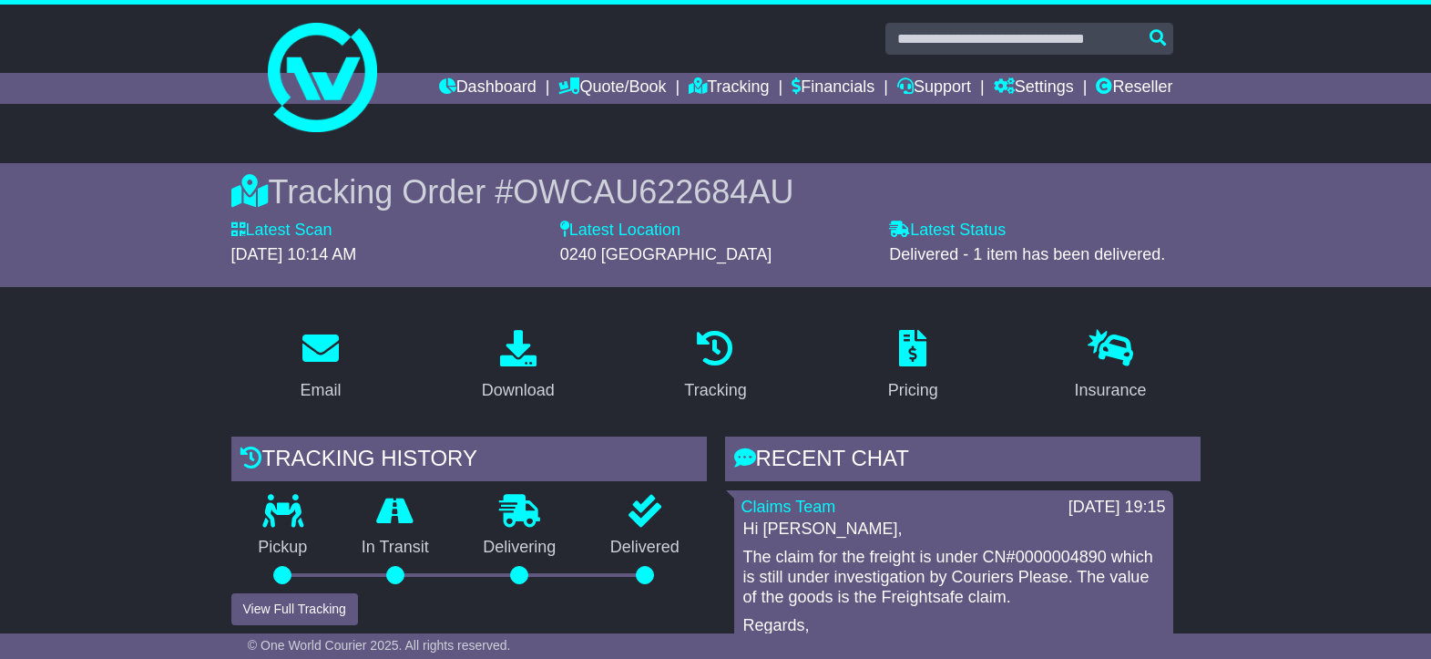 The height and width of the screenshot is (659, 1431). What do you see at coordinates (1111, 366) in the screenshot?
I see `a: Insurance` at bounding box center [1111, 366].